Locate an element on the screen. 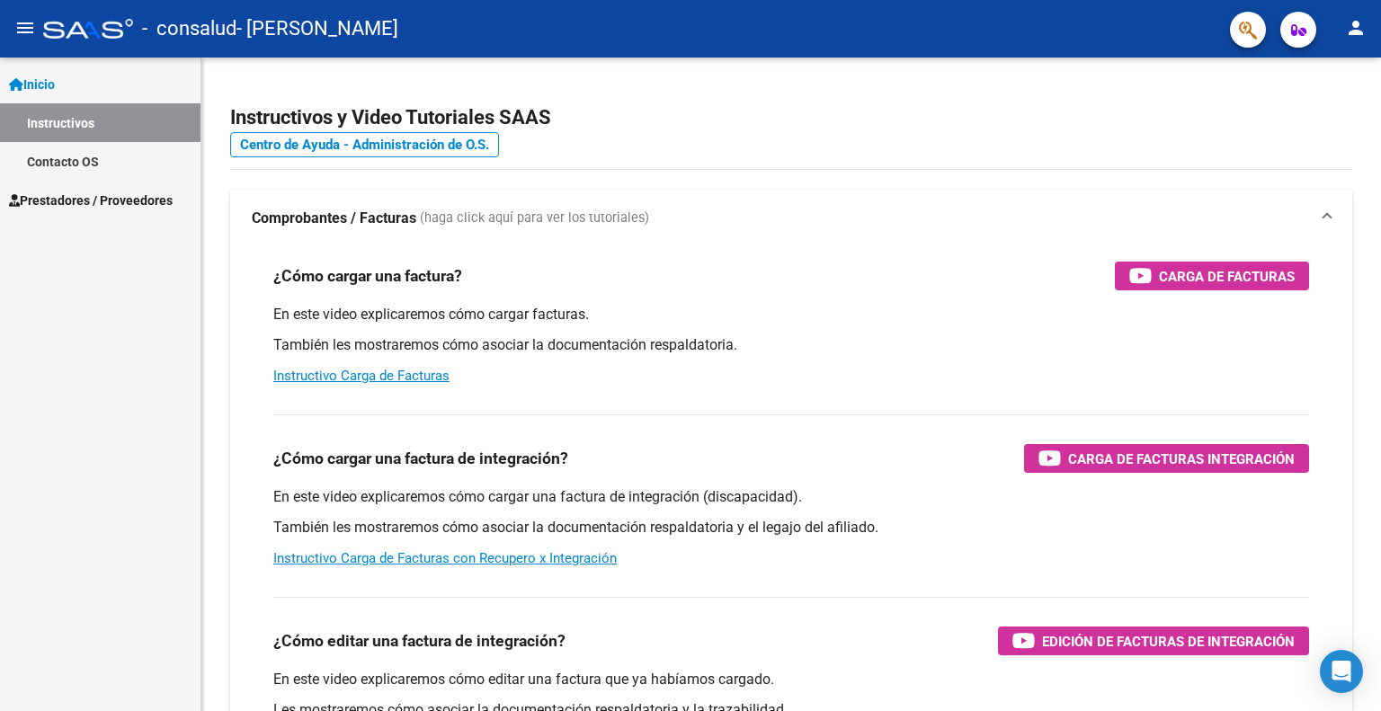  h3: ¿Cómo editar una factura de integración? is located at coordinates (419, 641).